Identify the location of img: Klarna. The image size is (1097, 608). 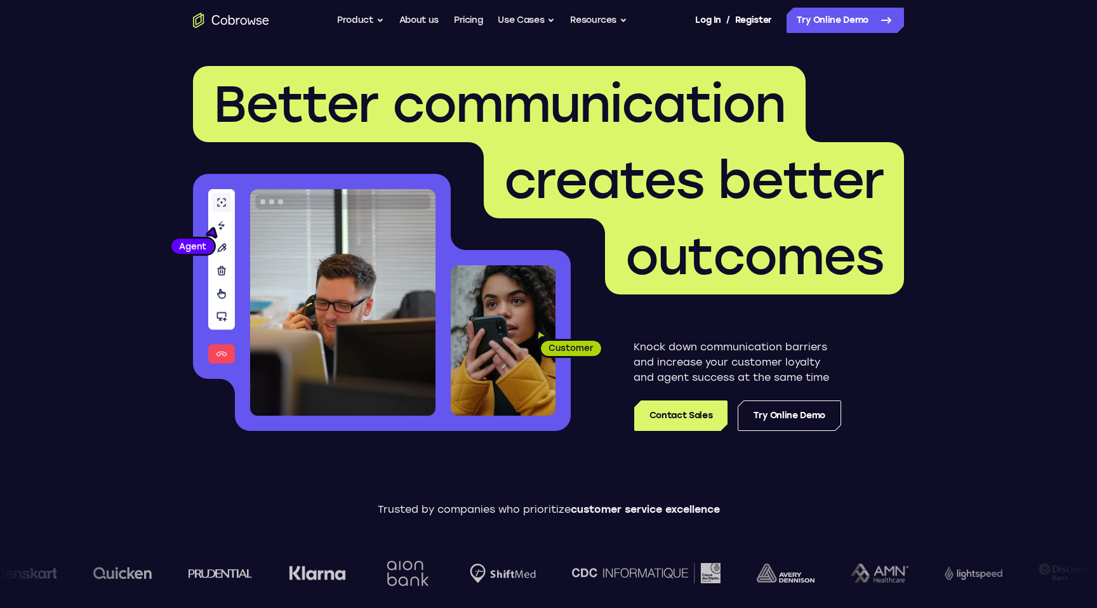
(317, 573).